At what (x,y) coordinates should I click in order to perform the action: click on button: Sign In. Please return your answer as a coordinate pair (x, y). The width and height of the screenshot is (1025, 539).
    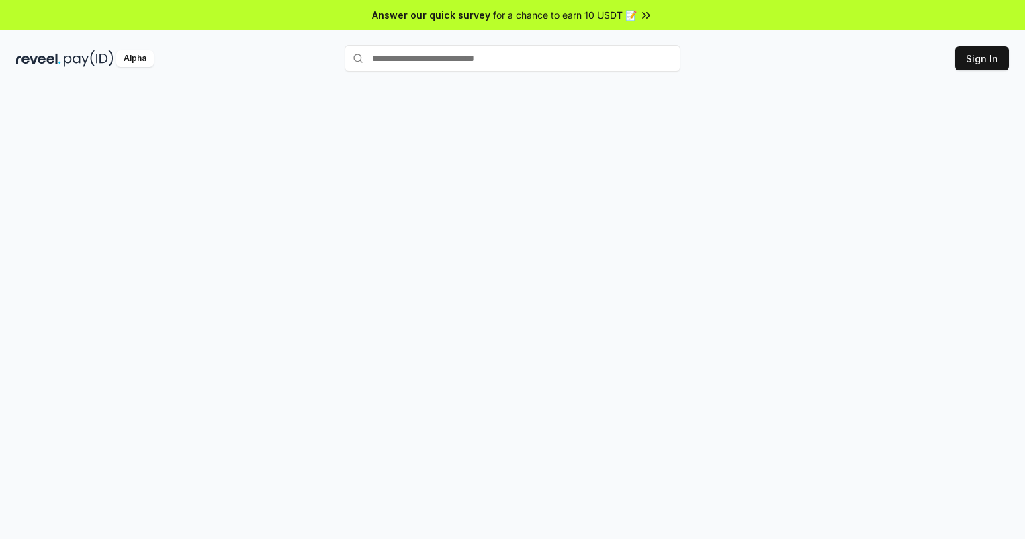
    Looking at the image, I should click on (982, 58).